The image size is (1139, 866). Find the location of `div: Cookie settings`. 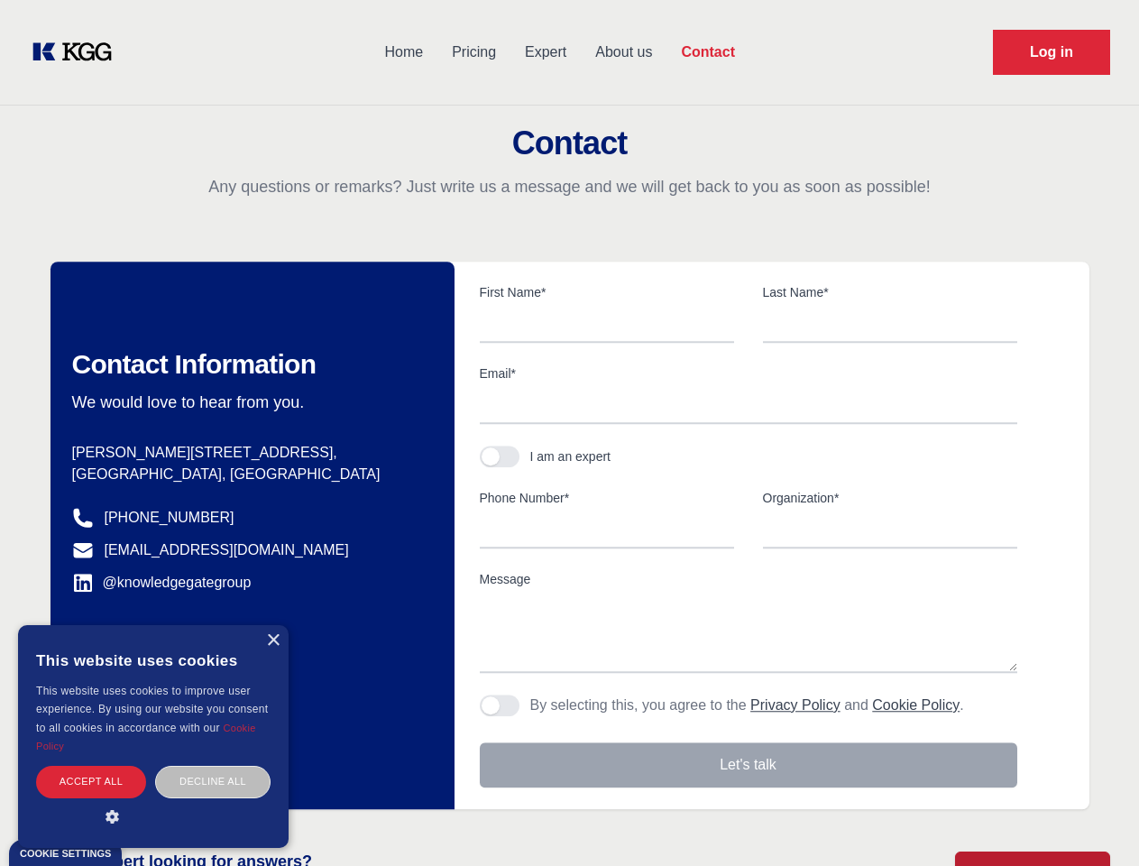

div: Cookie settings is located at coordinates (65, 853).